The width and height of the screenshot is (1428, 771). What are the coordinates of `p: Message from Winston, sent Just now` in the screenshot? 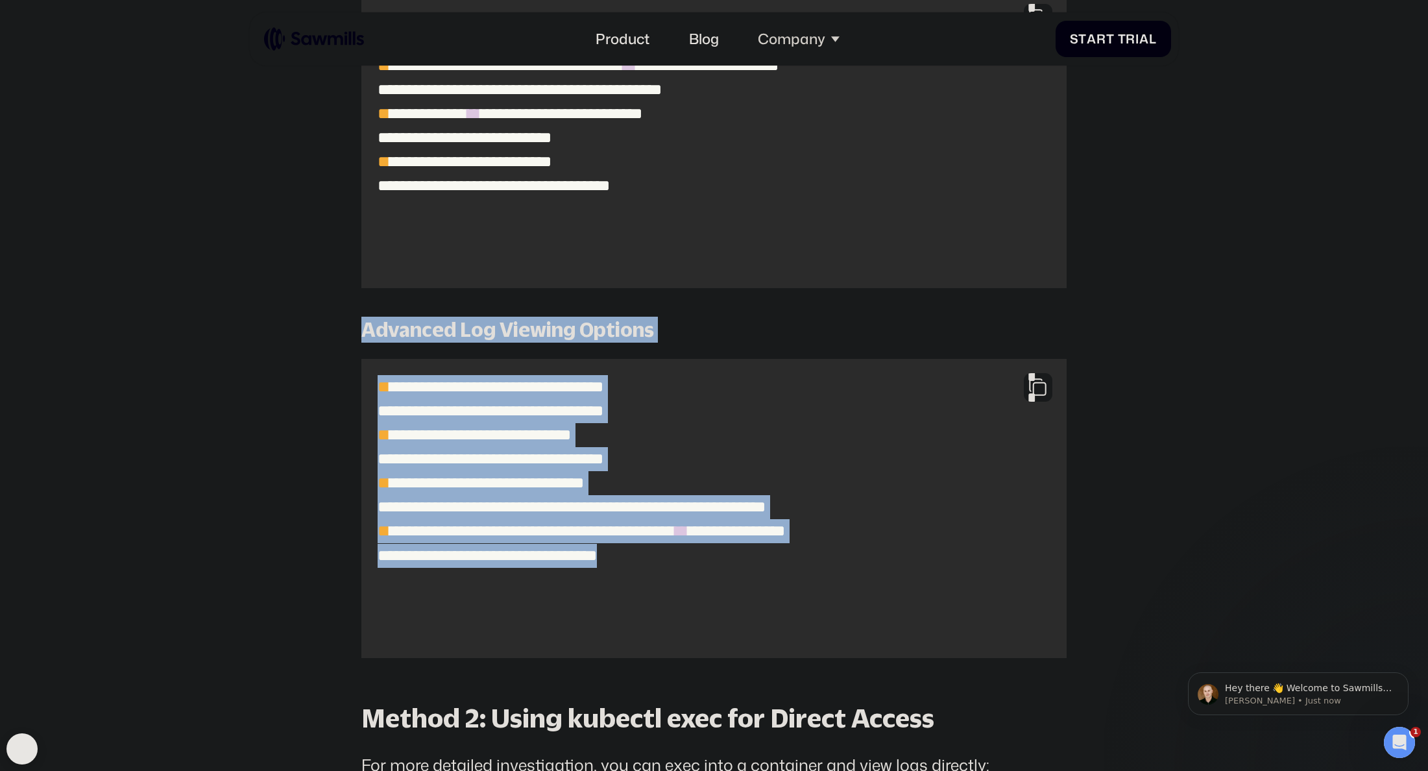 It's located at (140, 56).